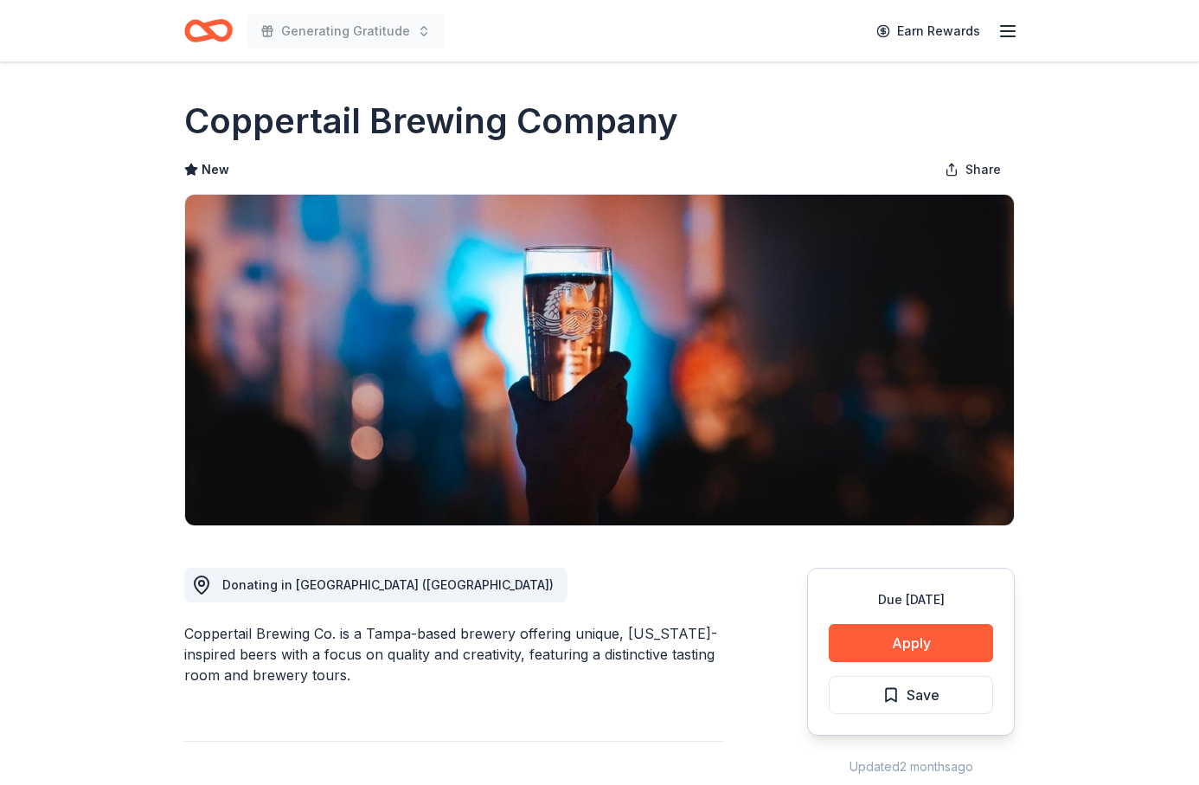 This screenshot has height=785, width=1199. Describe the element at coordinates (928, 31) in the screenshot. I see `a: Earn Rewards` at that location.